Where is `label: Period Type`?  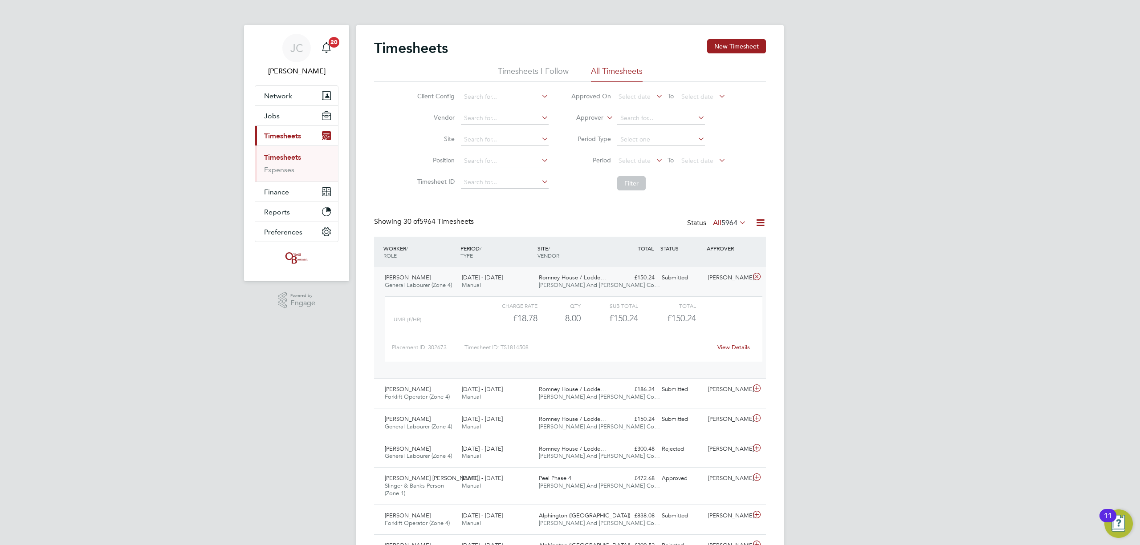
label: Period Type is located at coordinates (591, 139).